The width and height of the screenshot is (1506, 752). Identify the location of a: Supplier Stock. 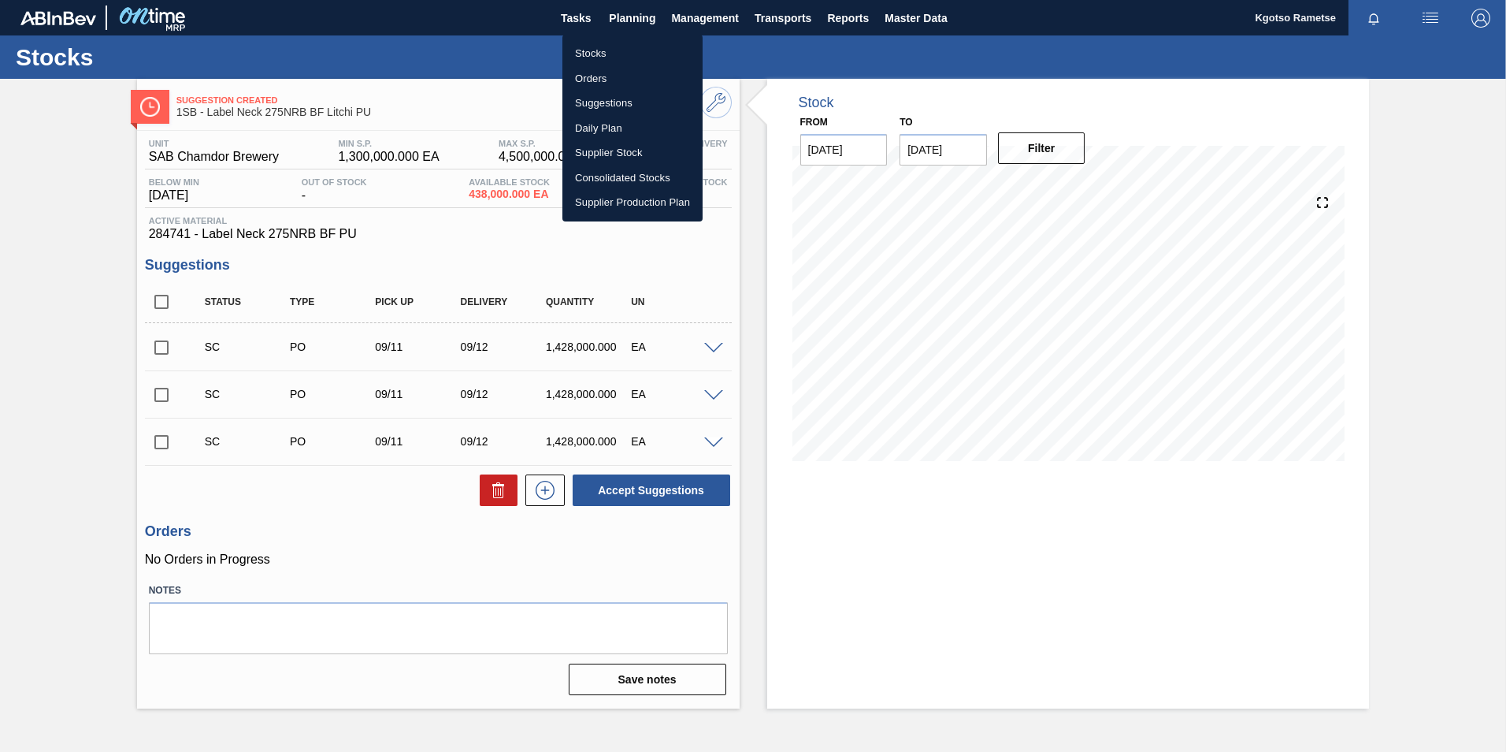
(633, 153).